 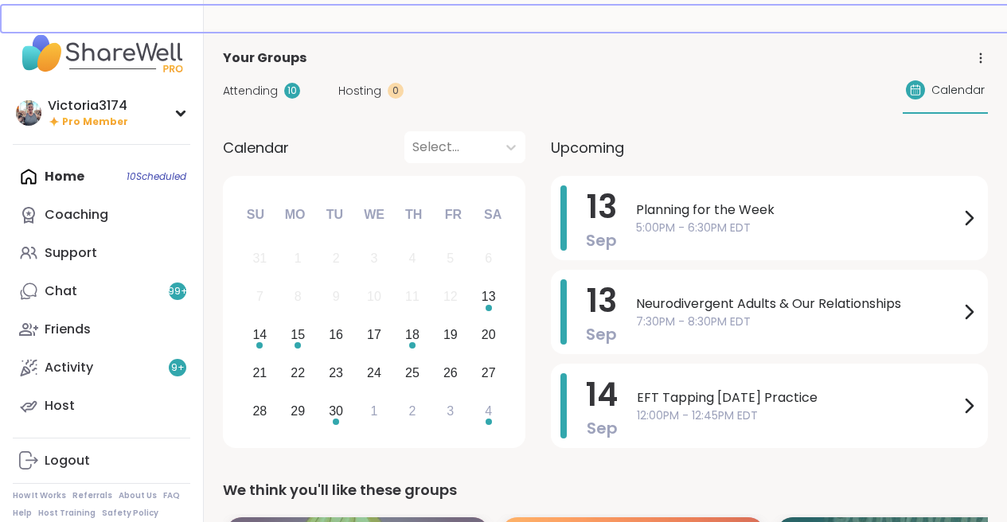 What do you see at coordinates (101, 253) in the screenshot?
I see `a: Support` at bounding box center [101, 253].